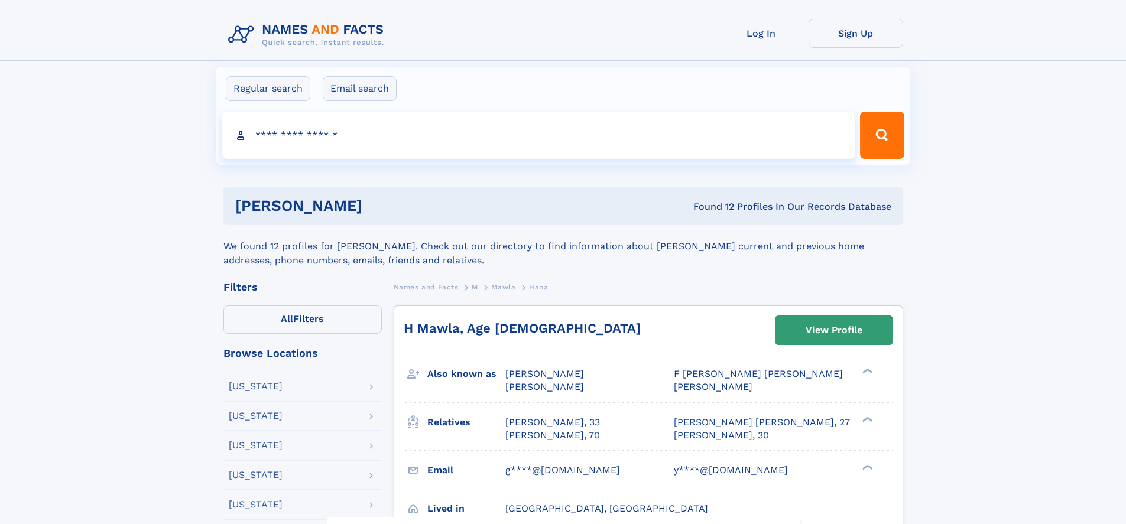 This screenshot has height=524, width=1126. Describe the element at coordinates (475, 287) in the screenshot. I see `a: M` at that location.